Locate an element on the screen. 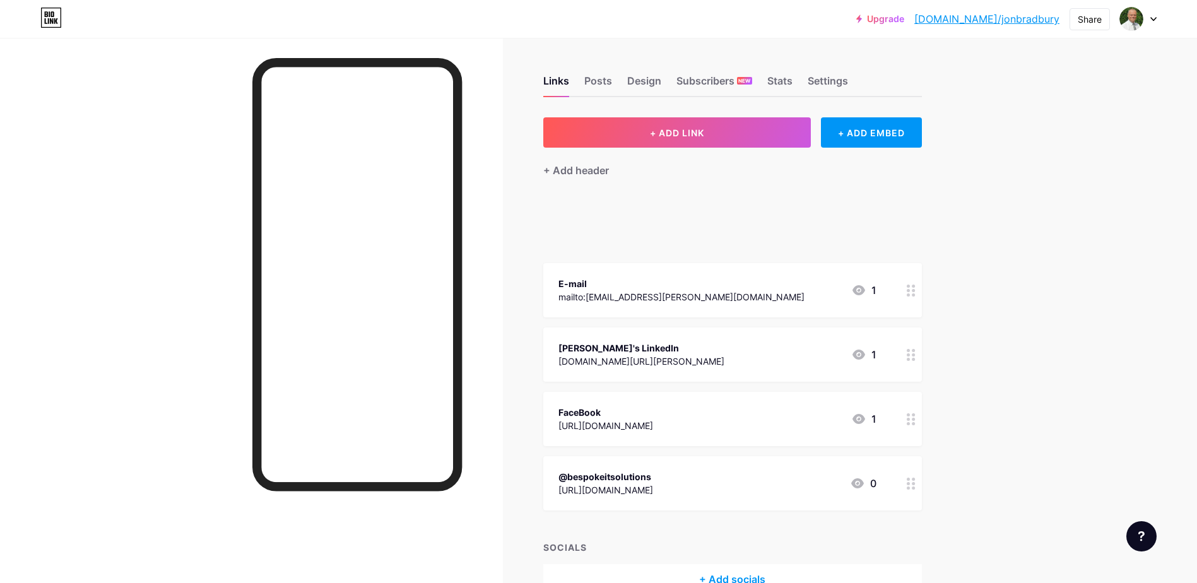 The image size is (1197, 583). div: E-mail is located at coordinates (682, 283).